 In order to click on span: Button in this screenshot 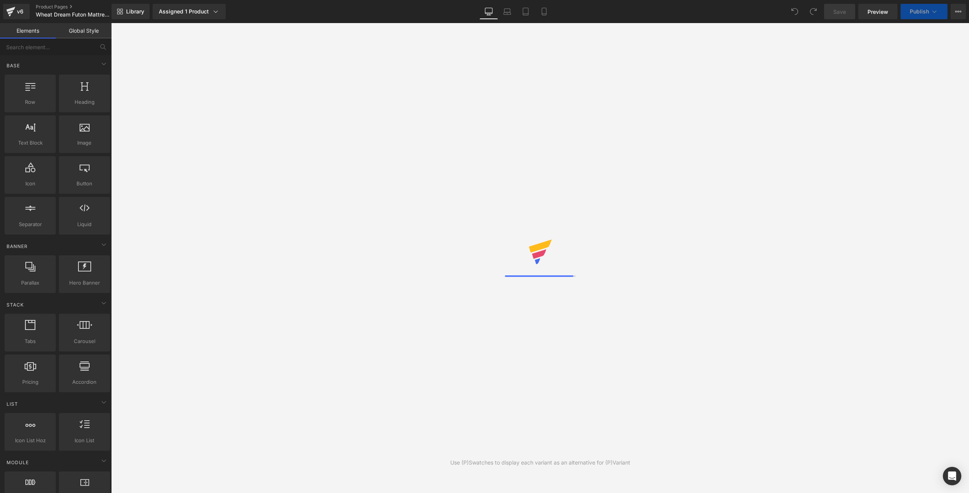, I will do `click(84, 183)`.